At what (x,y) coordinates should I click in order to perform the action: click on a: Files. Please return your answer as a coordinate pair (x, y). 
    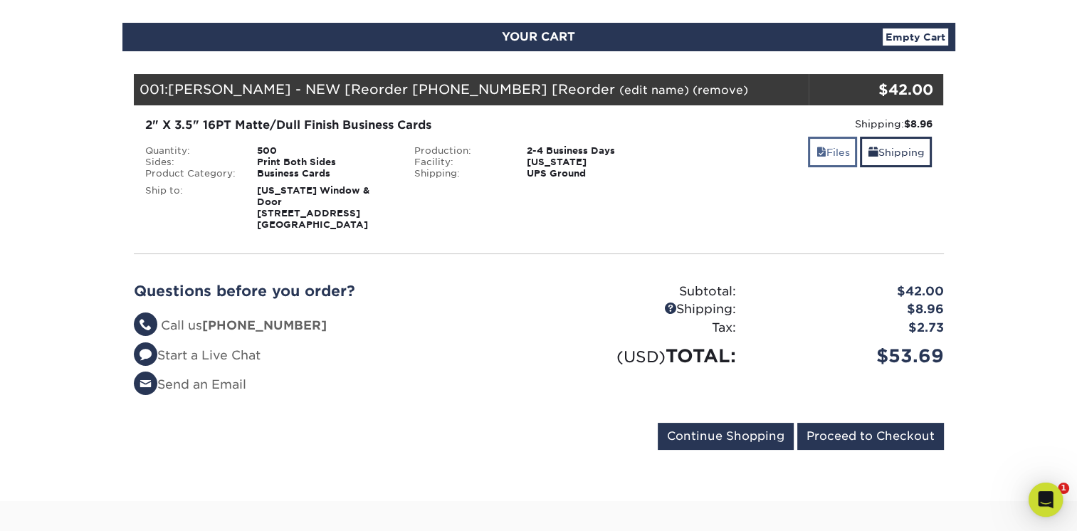
    Looking at the image, I should click on (832, 152).